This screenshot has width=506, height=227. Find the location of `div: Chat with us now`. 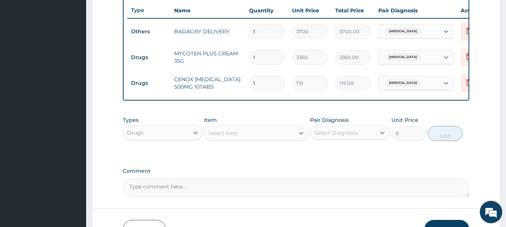

div: Chat with us now is located at coordinates (82, 47).